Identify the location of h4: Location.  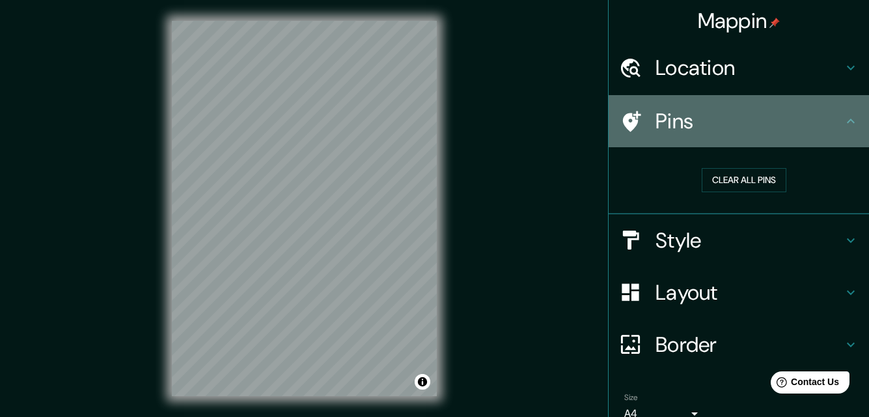
(750, 68).